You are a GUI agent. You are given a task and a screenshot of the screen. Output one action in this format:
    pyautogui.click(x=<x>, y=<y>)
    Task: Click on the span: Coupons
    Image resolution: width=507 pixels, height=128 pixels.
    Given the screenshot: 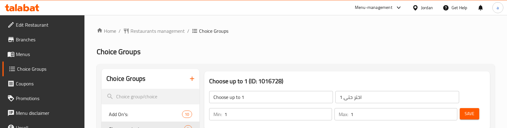 What is the action you would take?
    pyautogui.click(x=48, y=83)
    